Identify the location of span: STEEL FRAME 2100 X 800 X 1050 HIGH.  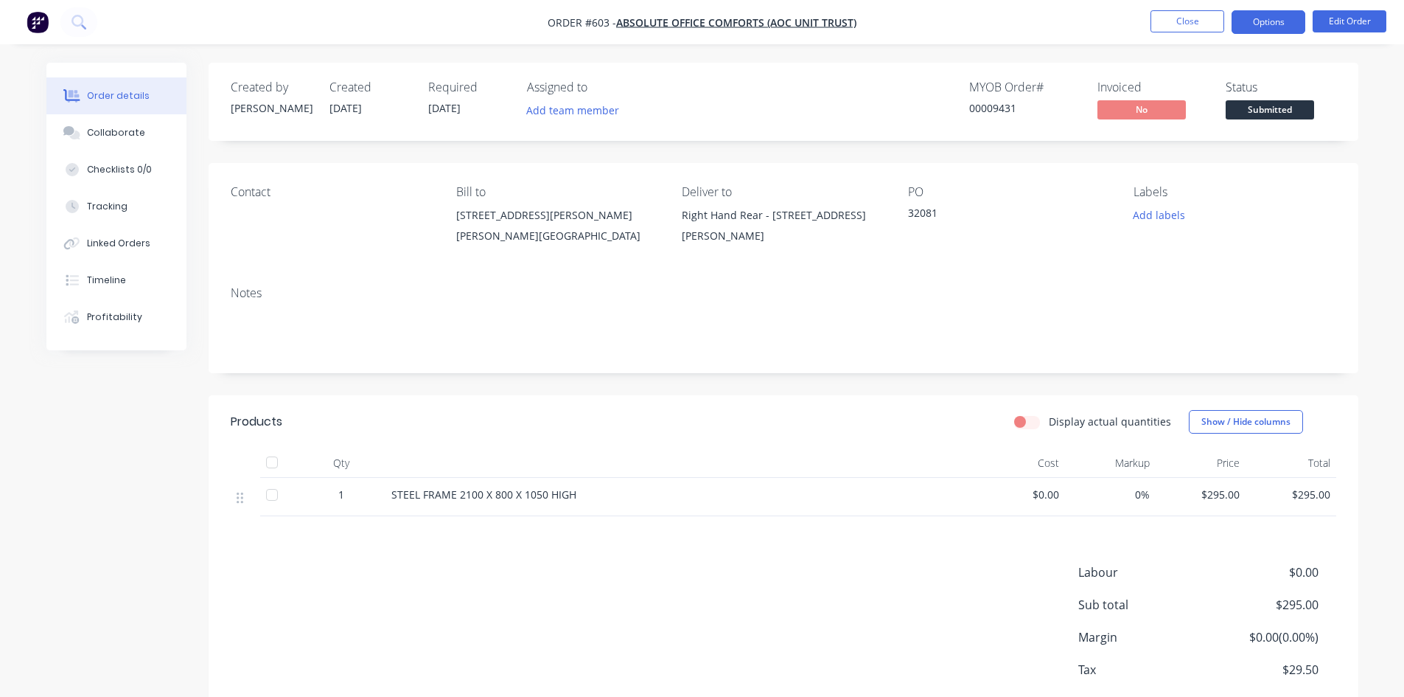
(484, 494).